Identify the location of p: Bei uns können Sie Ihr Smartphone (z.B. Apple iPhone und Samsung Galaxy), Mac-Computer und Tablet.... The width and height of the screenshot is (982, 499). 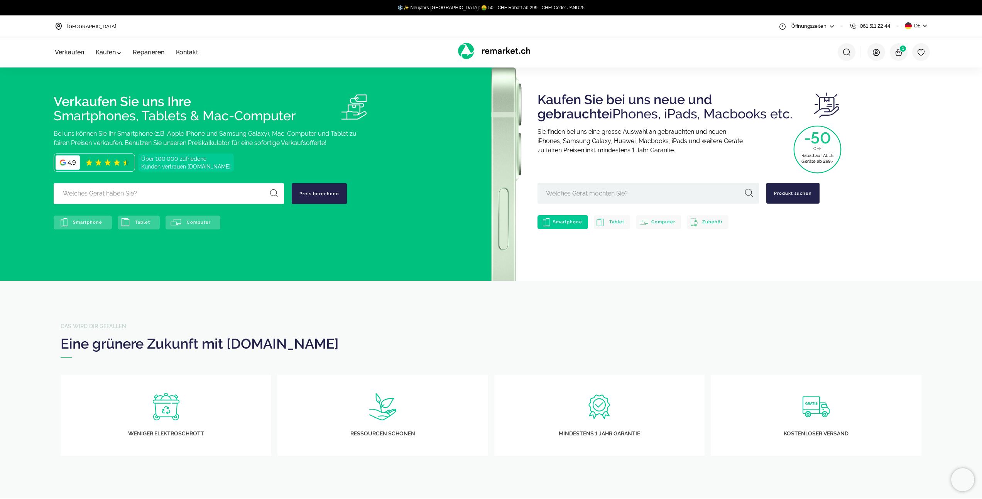
(245, 141).